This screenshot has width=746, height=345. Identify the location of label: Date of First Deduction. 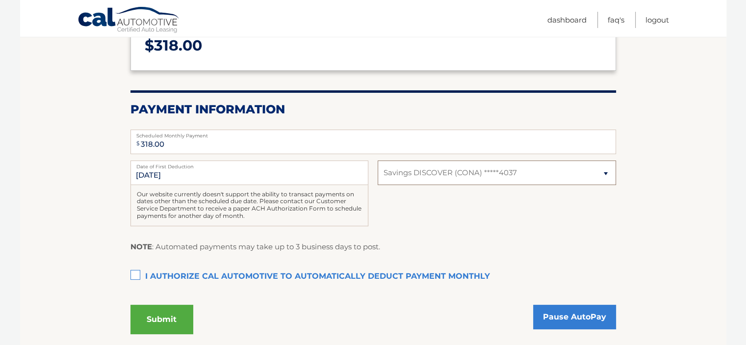
(249, 164).